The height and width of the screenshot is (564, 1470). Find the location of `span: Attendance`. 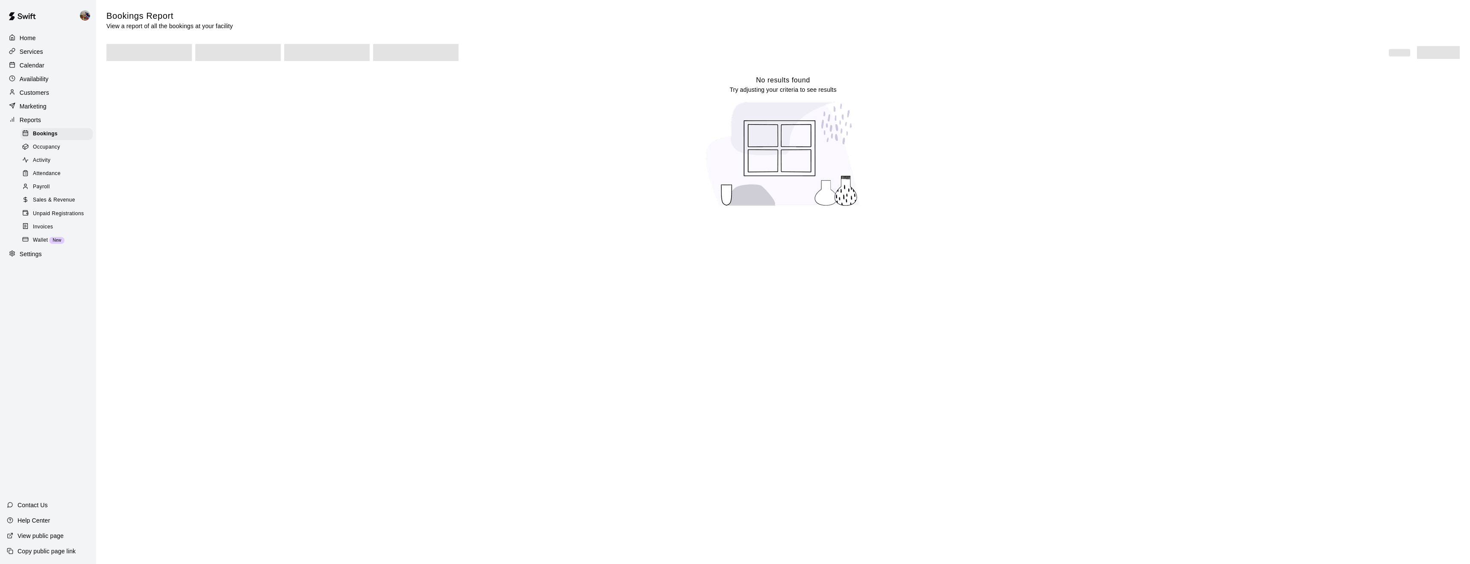

span: Attendance is located at coordinates (47, 174).